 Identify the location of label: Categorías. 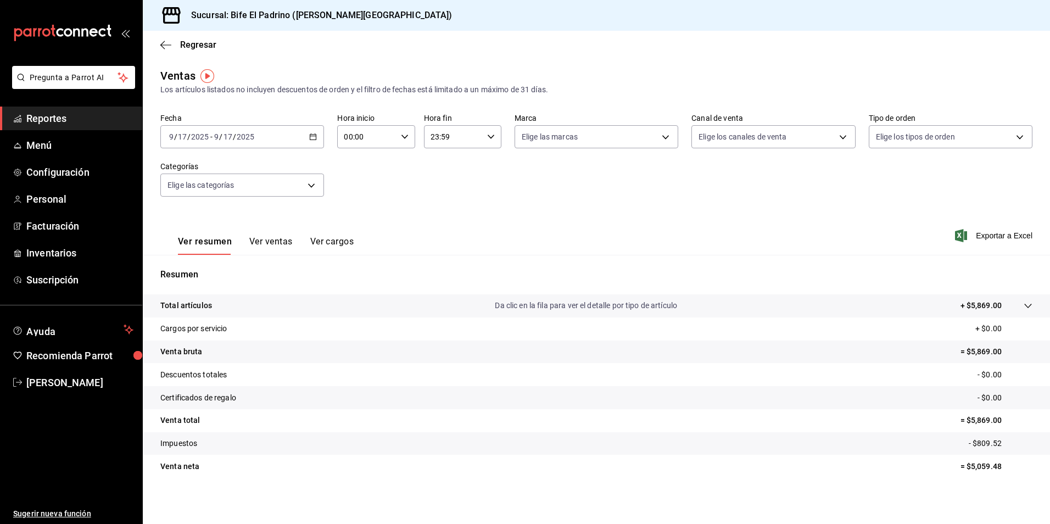
(242, 166).